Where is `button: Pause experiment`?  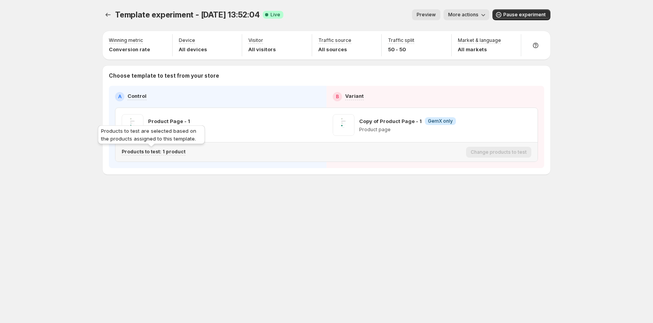 button: Pause experiment is located at coordinates (521, 15).